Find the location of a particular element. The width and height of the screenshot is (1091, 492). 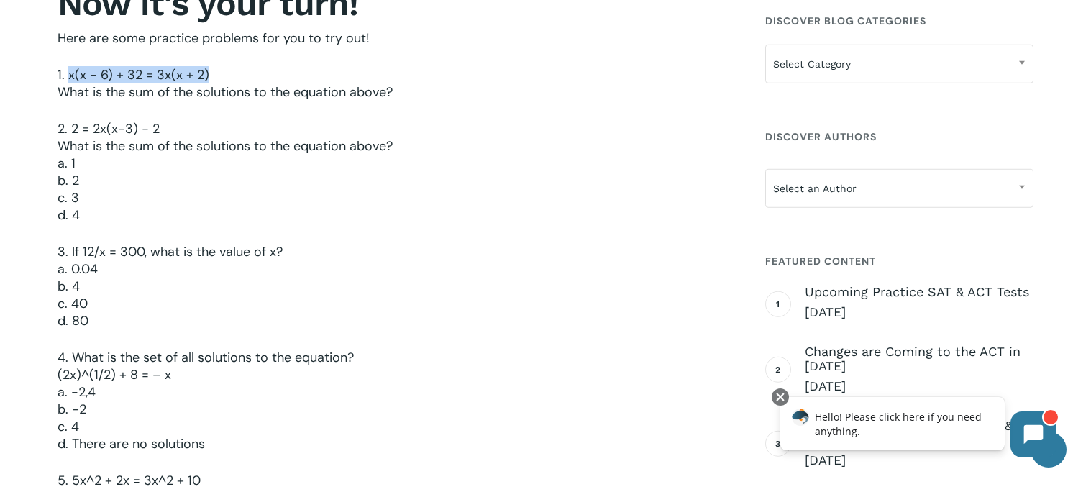

span: Select Category is located at coordinates (899, 64).